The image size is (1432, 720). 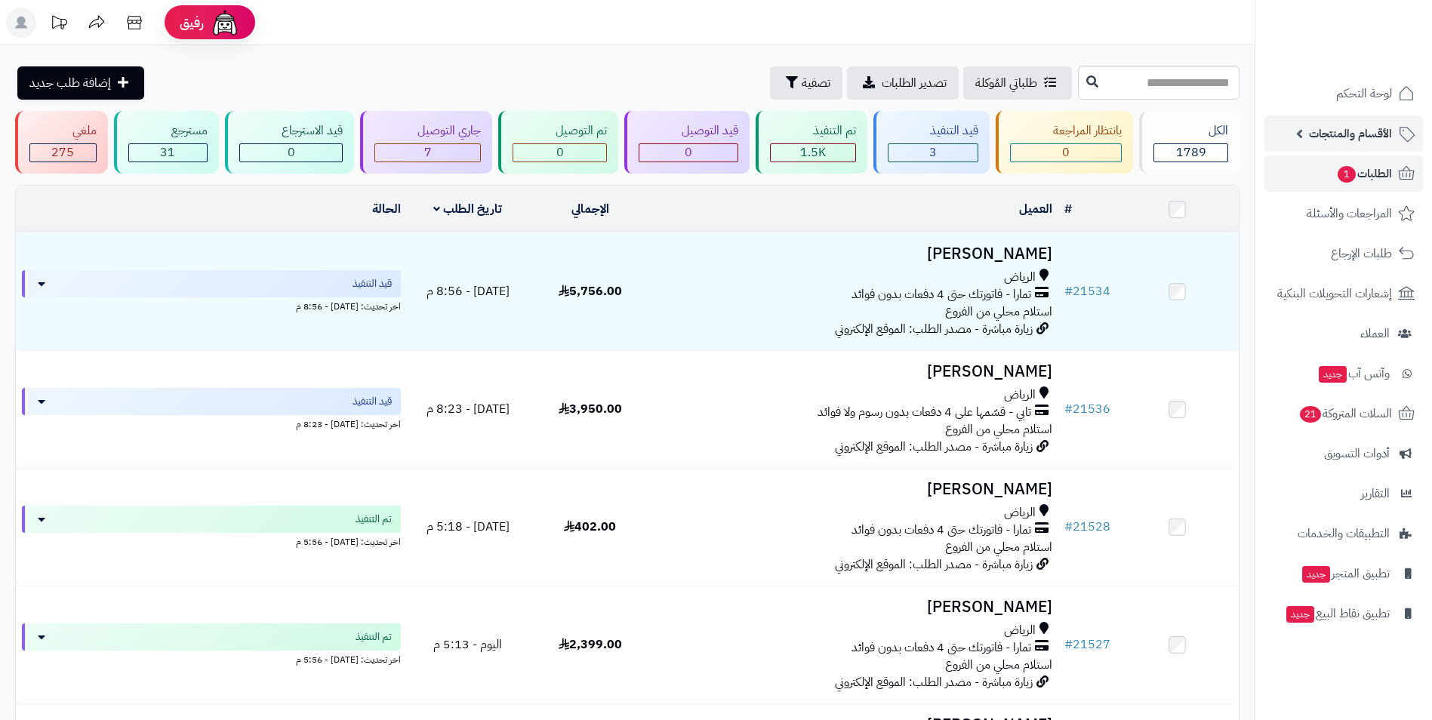 What do you see at coordinates (590, 645) in the screenshot?
I see `span: 2,399.00` at bounding box center [590, 645].